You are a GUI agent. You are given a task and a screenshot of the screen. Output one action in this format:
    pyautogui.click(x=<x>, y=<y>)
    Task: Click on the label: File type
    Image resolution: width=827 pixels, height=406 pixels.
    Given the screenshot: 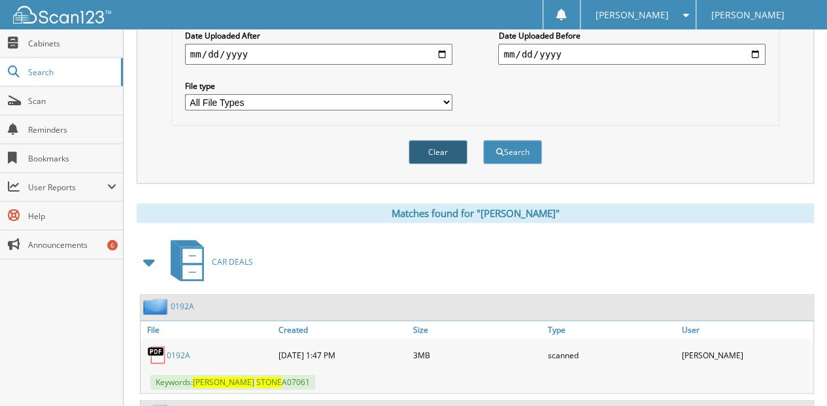 What is the action you would take?
    pyautogui.click(x=319, y=86)
    